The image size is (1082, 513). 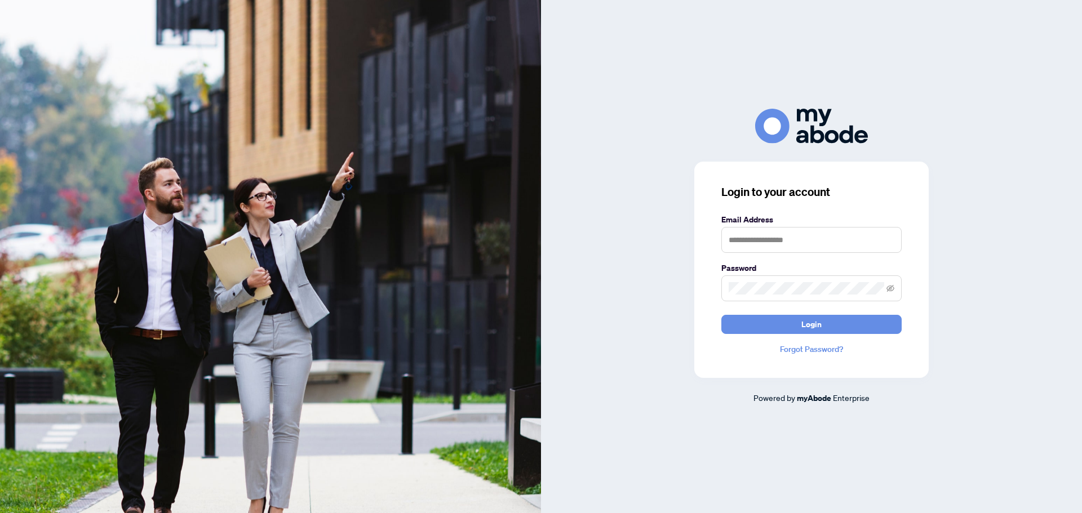 What do you see at coordinates (814, 398) in the screenshot?
I see `a: myAbode` at bounding box center [814, 398].